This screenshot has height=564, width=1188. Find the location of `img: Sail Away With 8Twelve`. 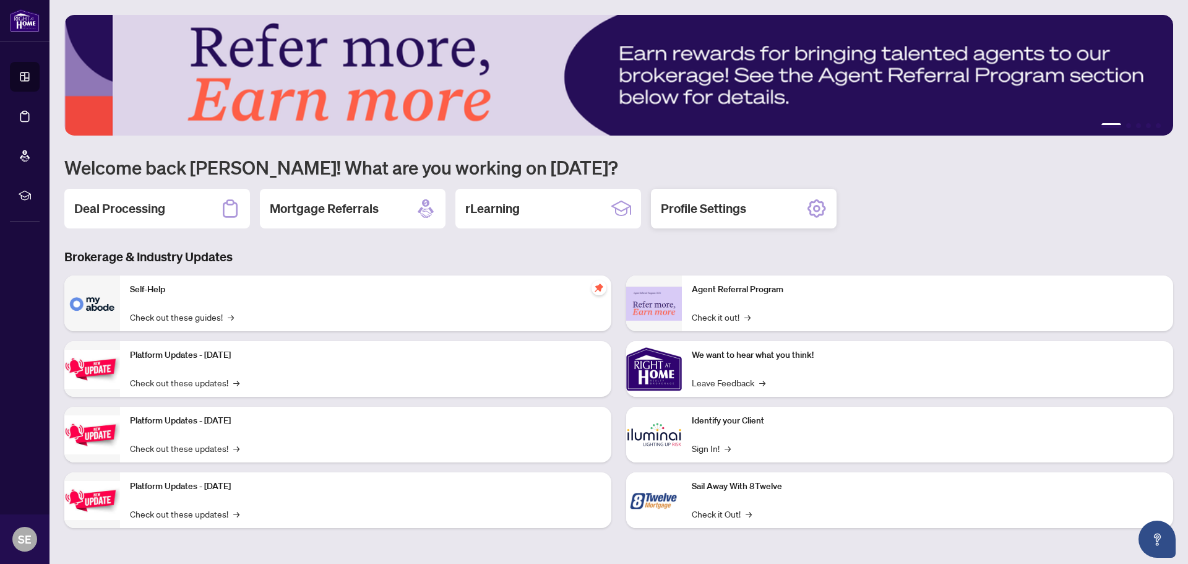

img: Sail Away With 8Twelve is located at coordinates (654, 500).